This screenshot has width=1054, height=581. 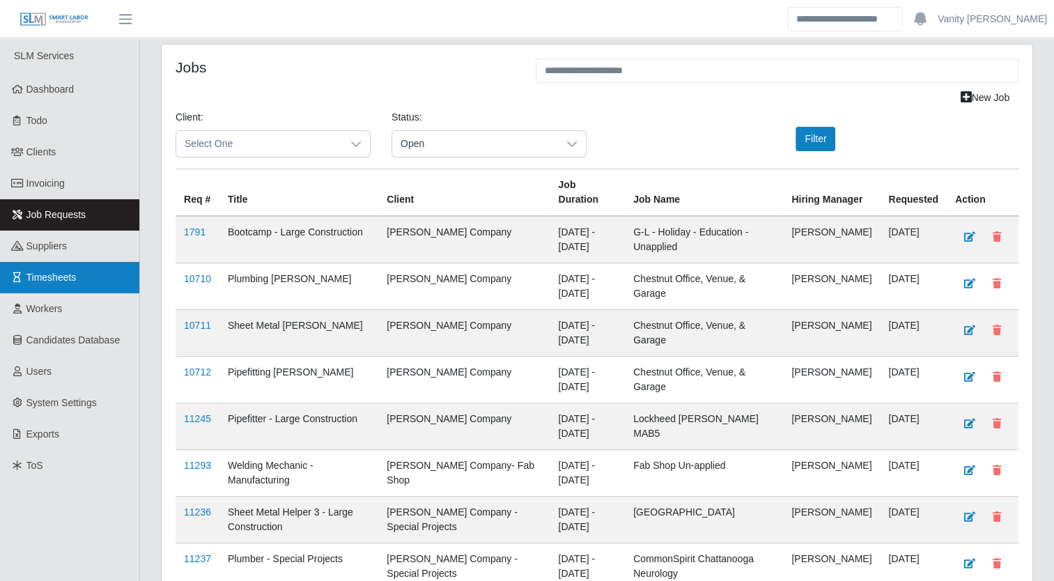 I want to click on a: 11236, so click(x=197, y=512).